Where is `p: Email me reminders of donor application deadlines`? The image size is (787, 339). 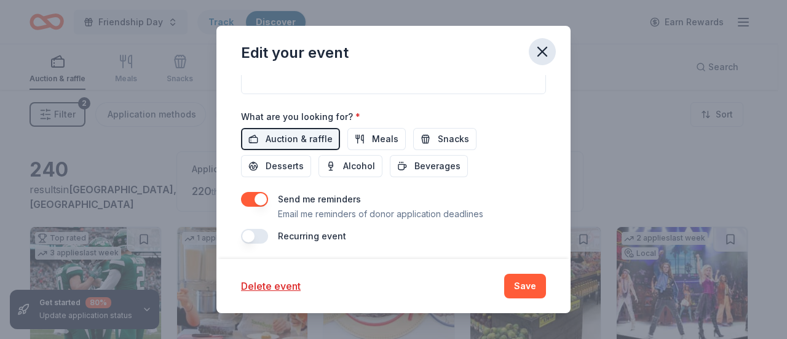 p: Email me reminders of donor application deadlines is located at coordinates (381, 214).